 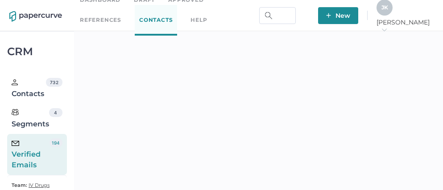 I want to click on img: segments.b9481e3d.svg, so click(x=15, y=112).